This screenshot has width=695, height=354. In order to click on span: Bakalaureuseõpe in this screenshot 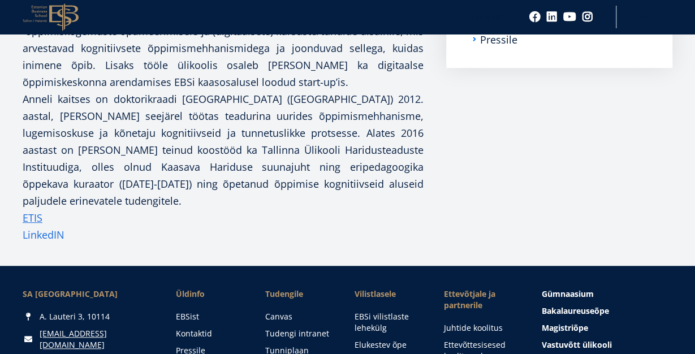, I will do `click(575, 310)`.